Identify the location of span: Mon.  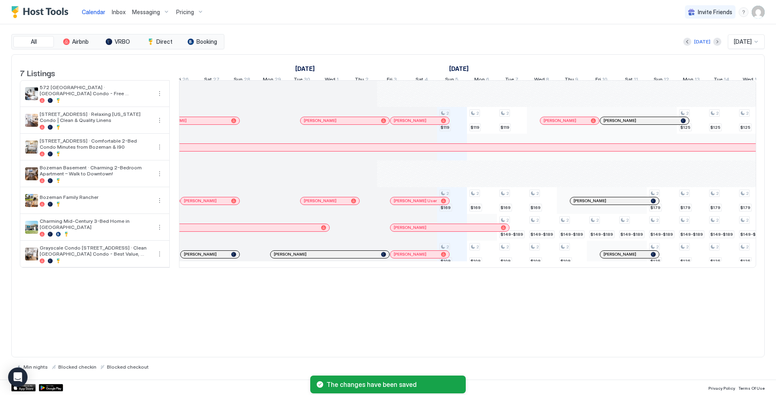
(688, 80).